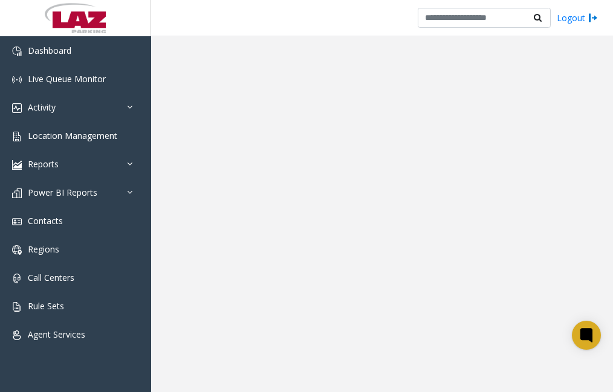 Image resolution: width=613 pixels, height=392 pixels. I want to click on span: Contacts, so click(45, 221).